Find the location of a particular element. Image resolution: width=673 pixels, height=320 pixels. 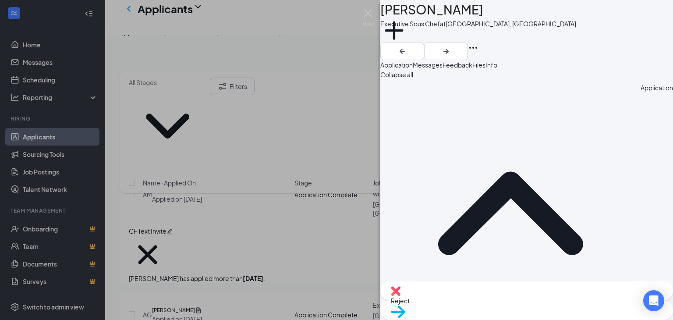

span: Collapse all is located at coordinates (397, 75).